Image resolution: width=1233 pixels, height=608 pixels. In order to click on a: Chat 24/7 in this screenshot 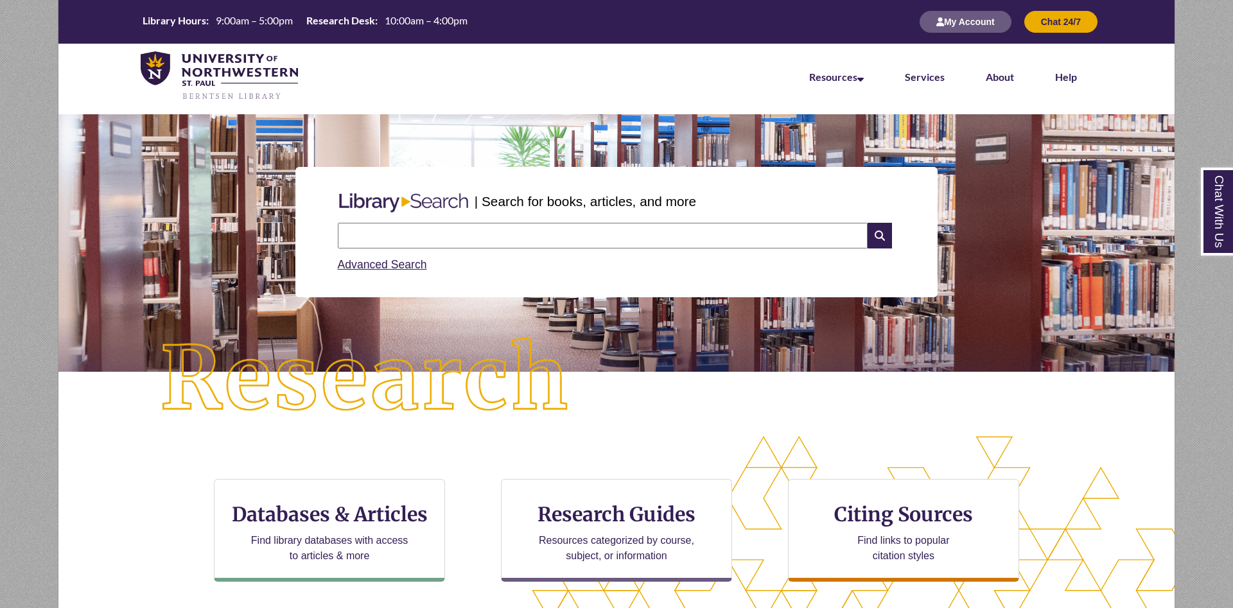, I will do `click(1061, 21)`.